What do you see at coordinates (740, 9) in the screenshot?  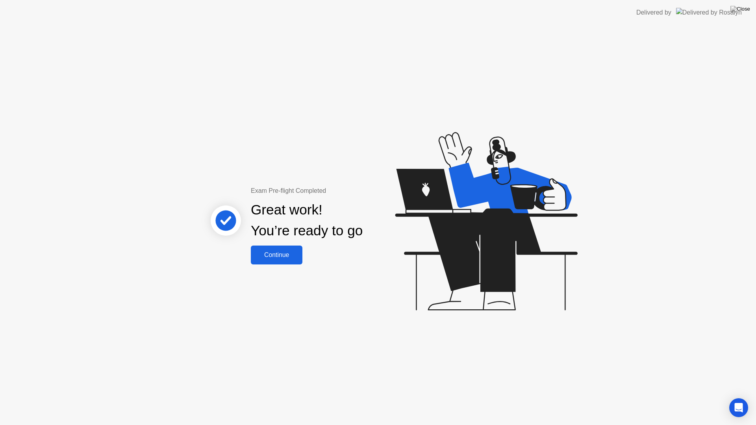 I see `img: Close` at bounding box center [740, 9].